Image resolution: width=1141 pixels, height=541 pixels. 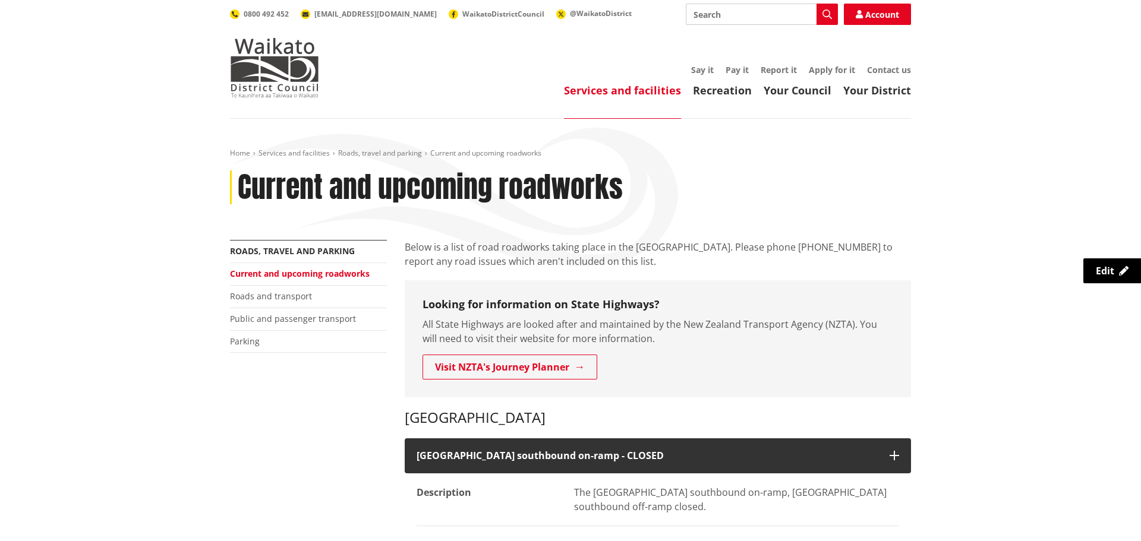 What do you see at coordinates (797, 90) in the screenshot?
I see `a: Your Council` at bounding box center [797, 90].